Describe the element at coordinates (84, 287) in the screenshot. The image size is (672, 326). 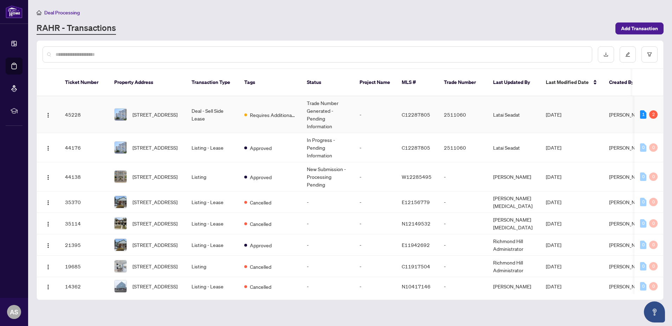
I see `td: 14362` at that location.